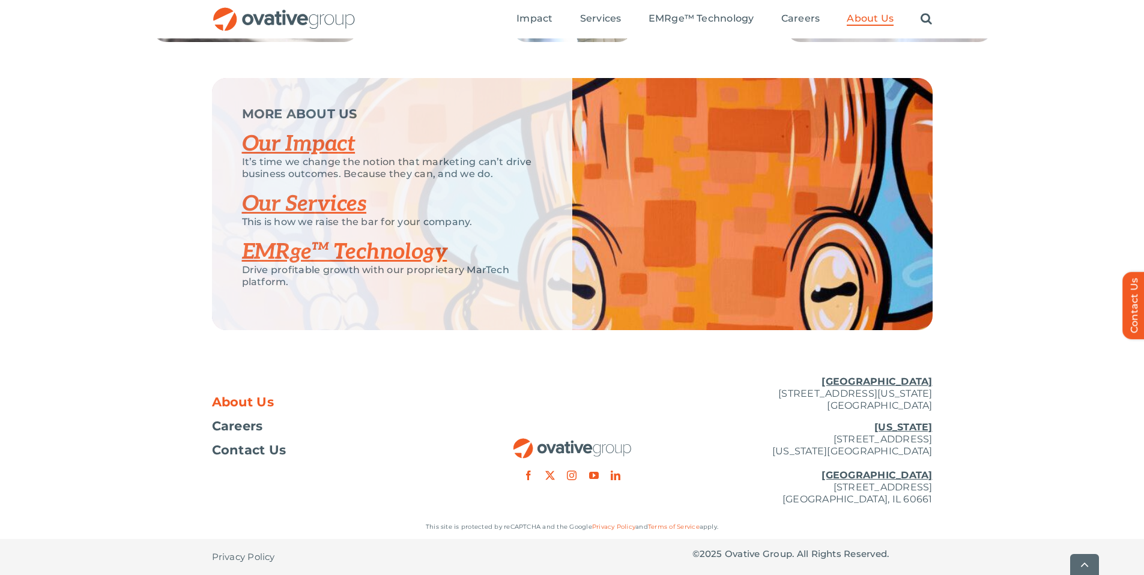 The image size is (1144, 575). What do you see at coordinates (701, 19) in the screenshot?
I see `span: EMRge™ Technology` at bounding box center [701, 19].